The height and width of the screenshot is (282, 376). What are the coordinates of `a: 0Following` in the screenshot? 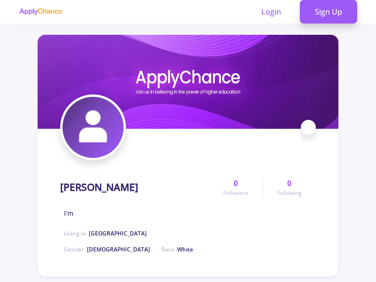 It's located at (289, 188).